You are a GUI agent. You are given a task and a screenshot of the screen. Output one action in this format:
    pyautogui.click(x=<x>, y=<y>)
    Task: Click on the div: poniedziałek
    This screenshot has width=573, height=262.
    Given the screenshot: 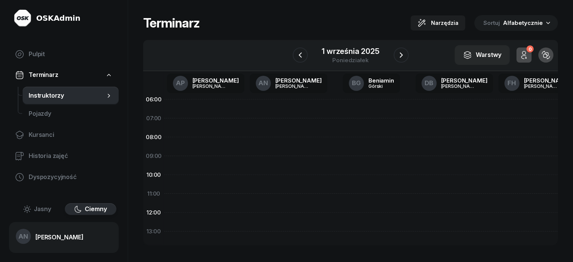 What is the action you would take?
    pyautogui.click(x=350, y=60)
    